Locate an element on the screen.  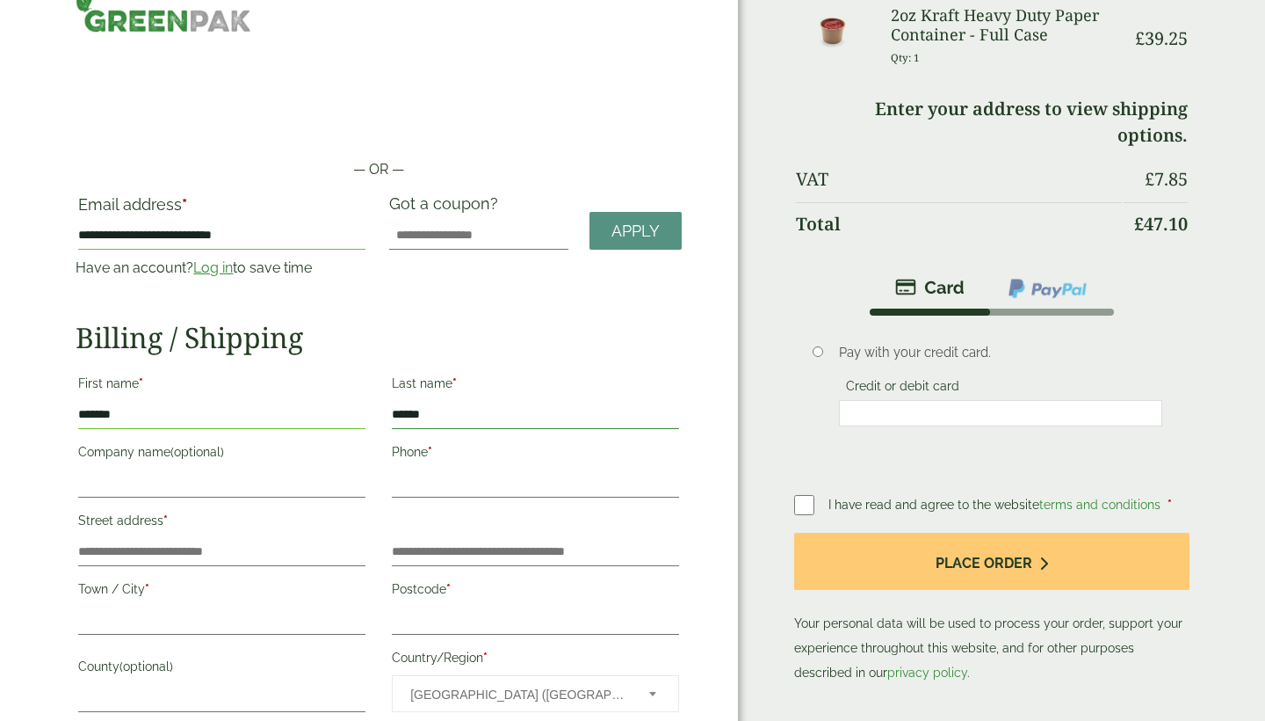
label: County is located at coordinates (221, 669).